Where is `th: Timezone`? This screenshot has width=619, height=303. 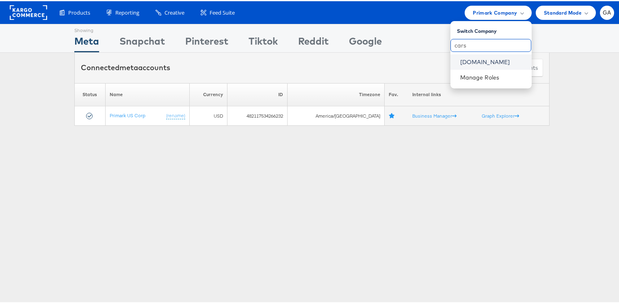 th: Timezone is located at coordinates (335, 93).